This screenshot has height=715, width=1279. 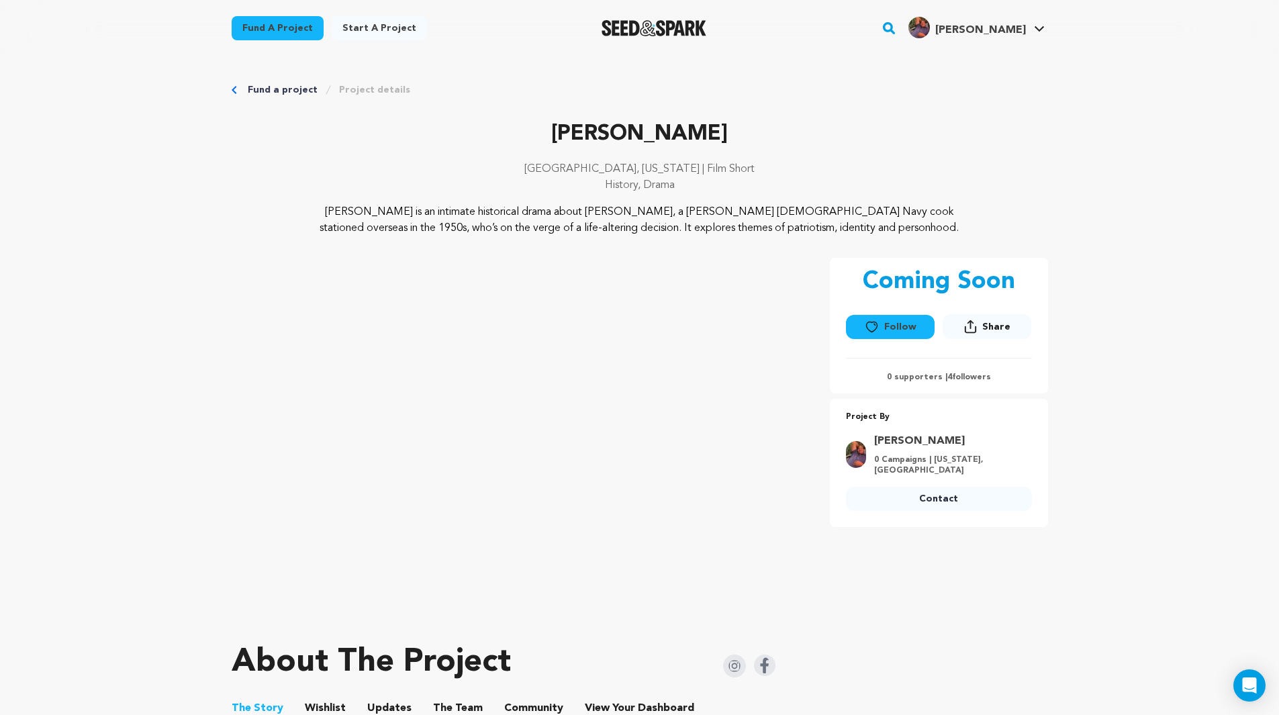 What do you see at coordinates (939, 377) in the screenshot?
I see `p: 0 supporters | followers` at bounding box center [939, 377].